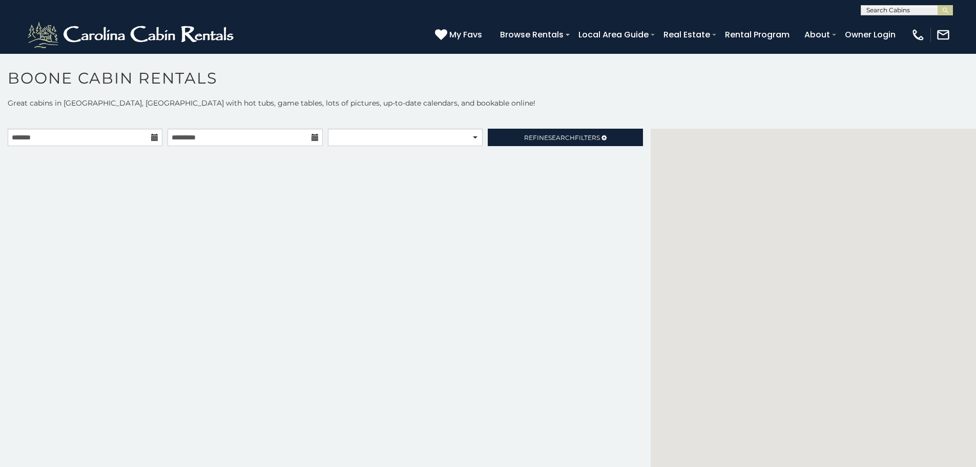 The image size is (976, 467). Describe the element at coordinates (918, 35) in the screenshot. I see `img: phone-regular-white.png` at that location.